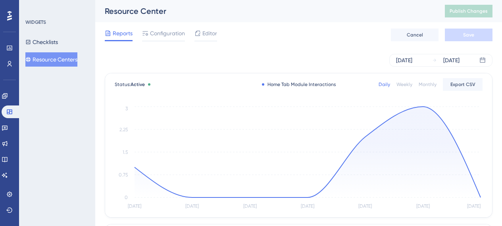  What do you see at coordinates (127, 109) in the screenshot?
I see `tspan: 3` at bounding box center [127, 109].